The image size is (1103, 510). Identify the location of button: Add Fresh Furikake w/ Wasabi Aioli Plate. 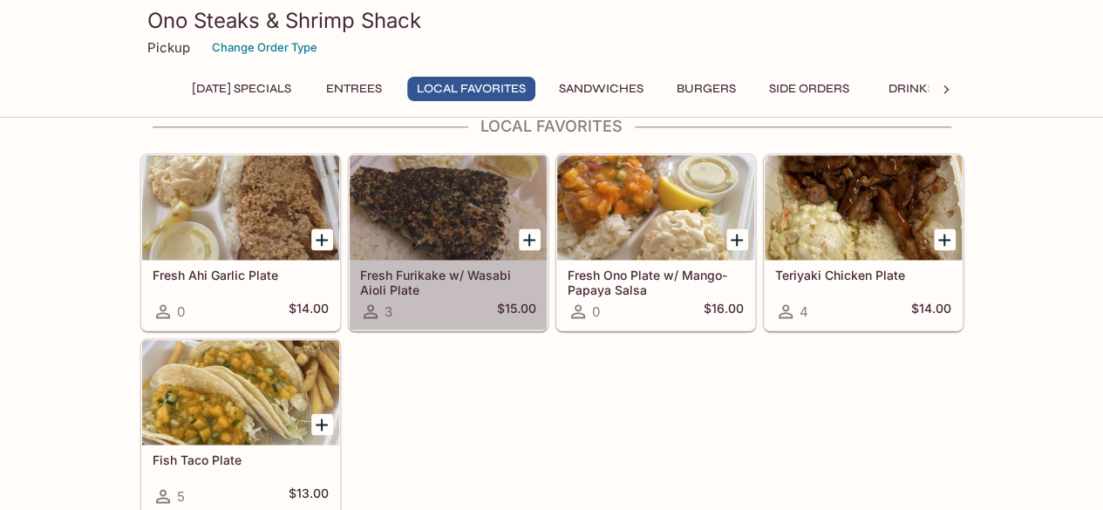
(529, 239).